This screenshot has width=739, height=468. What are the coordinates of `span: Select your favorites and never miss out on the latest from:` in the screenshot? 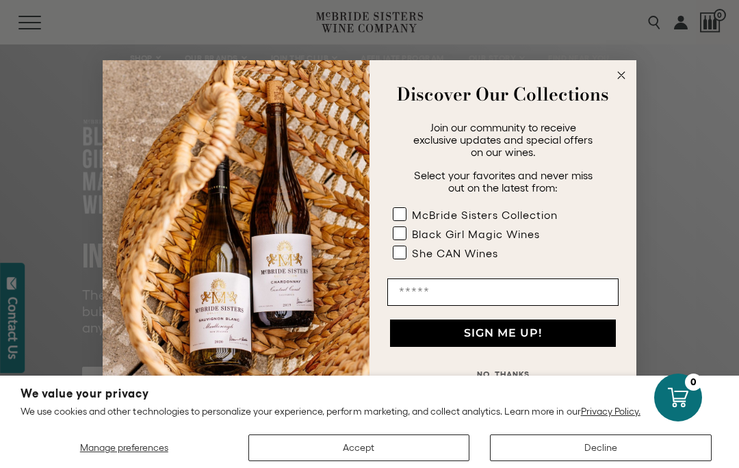 It's located at (503, 181).